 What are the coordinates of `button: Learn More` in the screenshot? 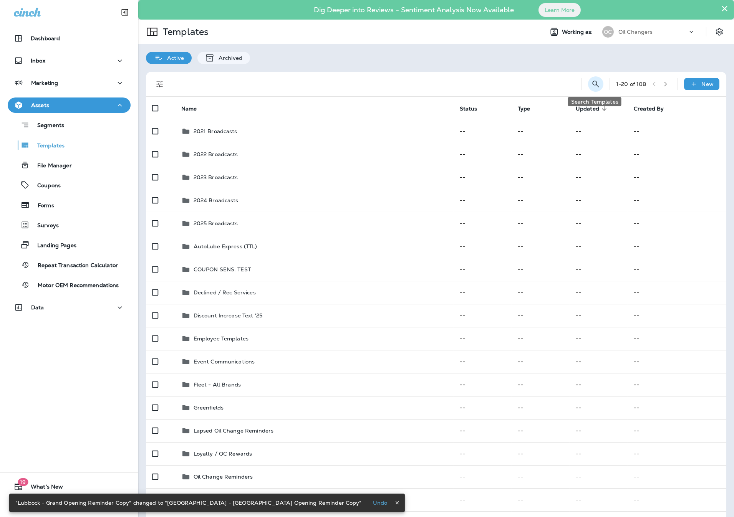 It's located at (559, 10).